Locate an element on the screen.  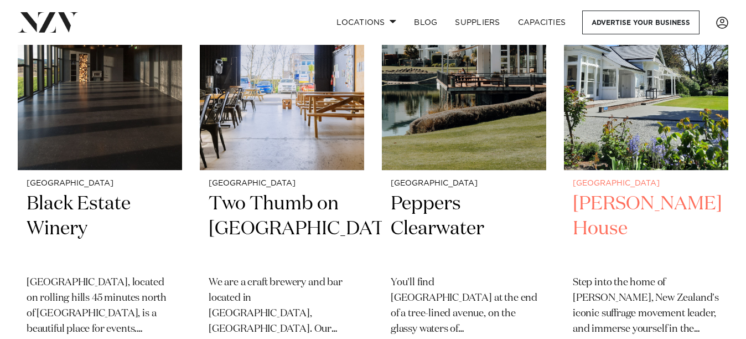
img: nzv-logo.png is located at coordinates (48, 22).